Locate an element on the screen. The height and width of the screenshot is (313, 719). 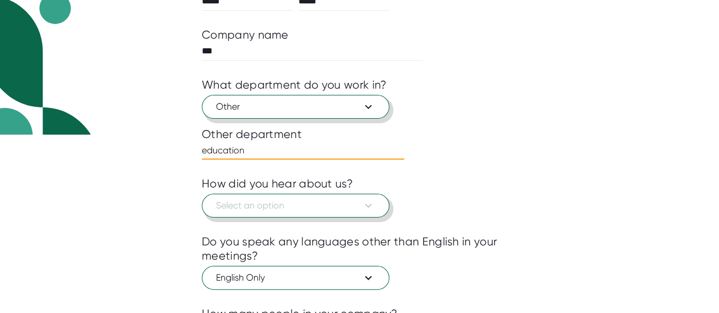
div: How did you hear about us? is located at coordinates (278, 184).